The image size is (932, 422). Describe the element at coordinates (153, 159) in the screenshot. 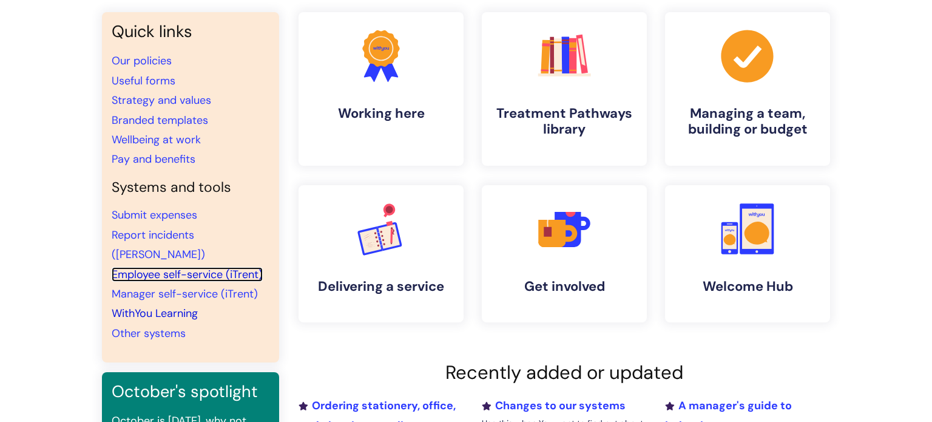

I see `a: Pay and benefits` at that location.